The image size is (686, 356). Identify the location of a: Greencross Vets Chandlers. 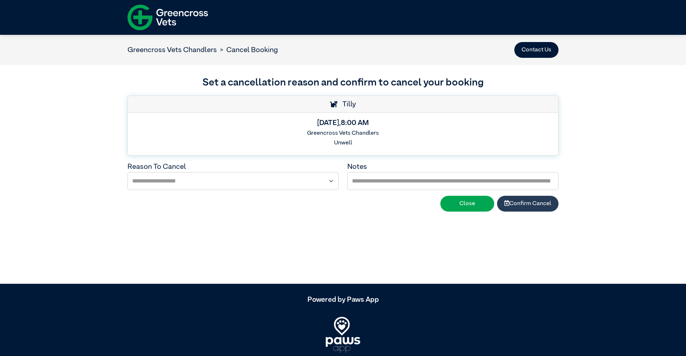
(172, 50).